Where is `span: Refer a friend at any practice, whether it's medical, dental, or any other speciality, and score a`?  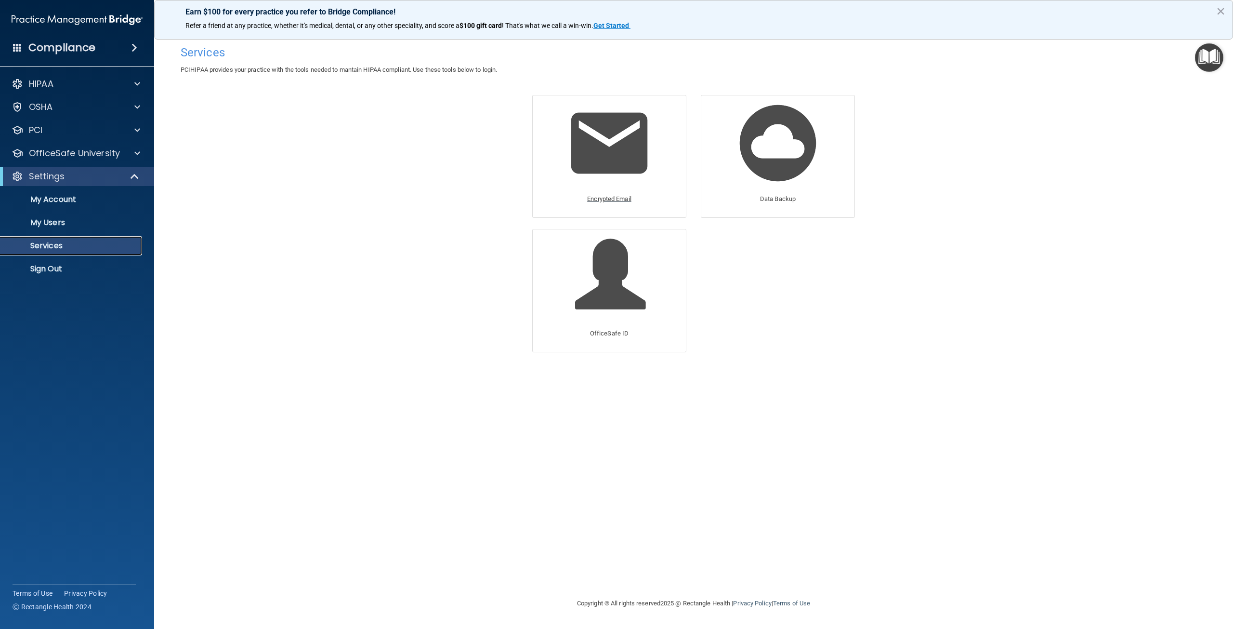 span: Refer a friend at any practice, whether it's medical, dental, or any other speciality, and score a is located at coordinates (322, 26).